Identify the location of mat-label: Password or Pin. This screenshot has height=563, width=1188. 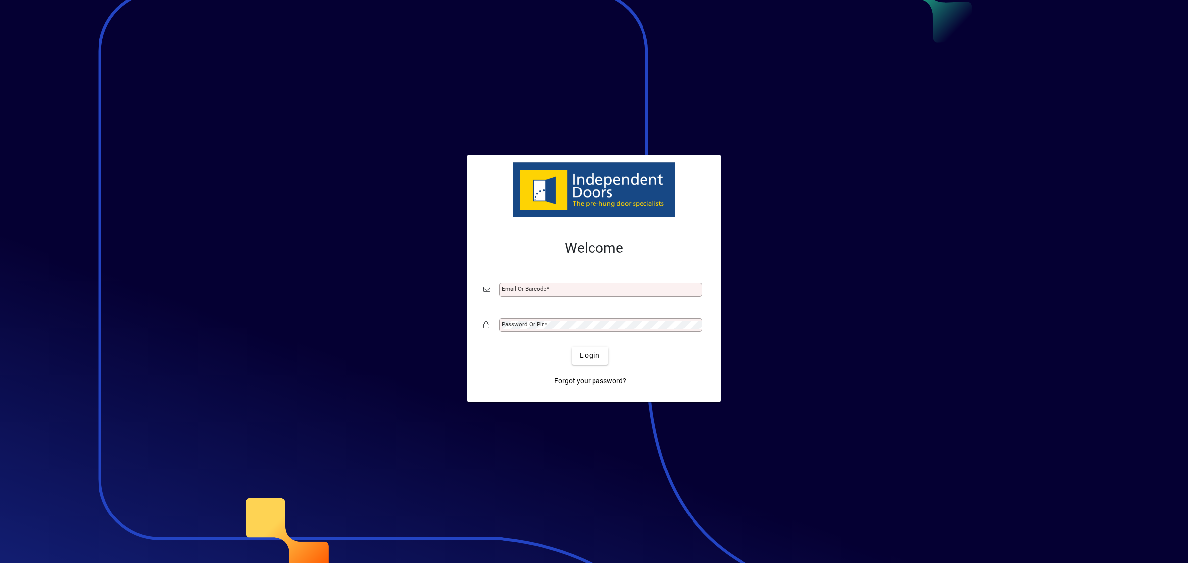
(523, 324).